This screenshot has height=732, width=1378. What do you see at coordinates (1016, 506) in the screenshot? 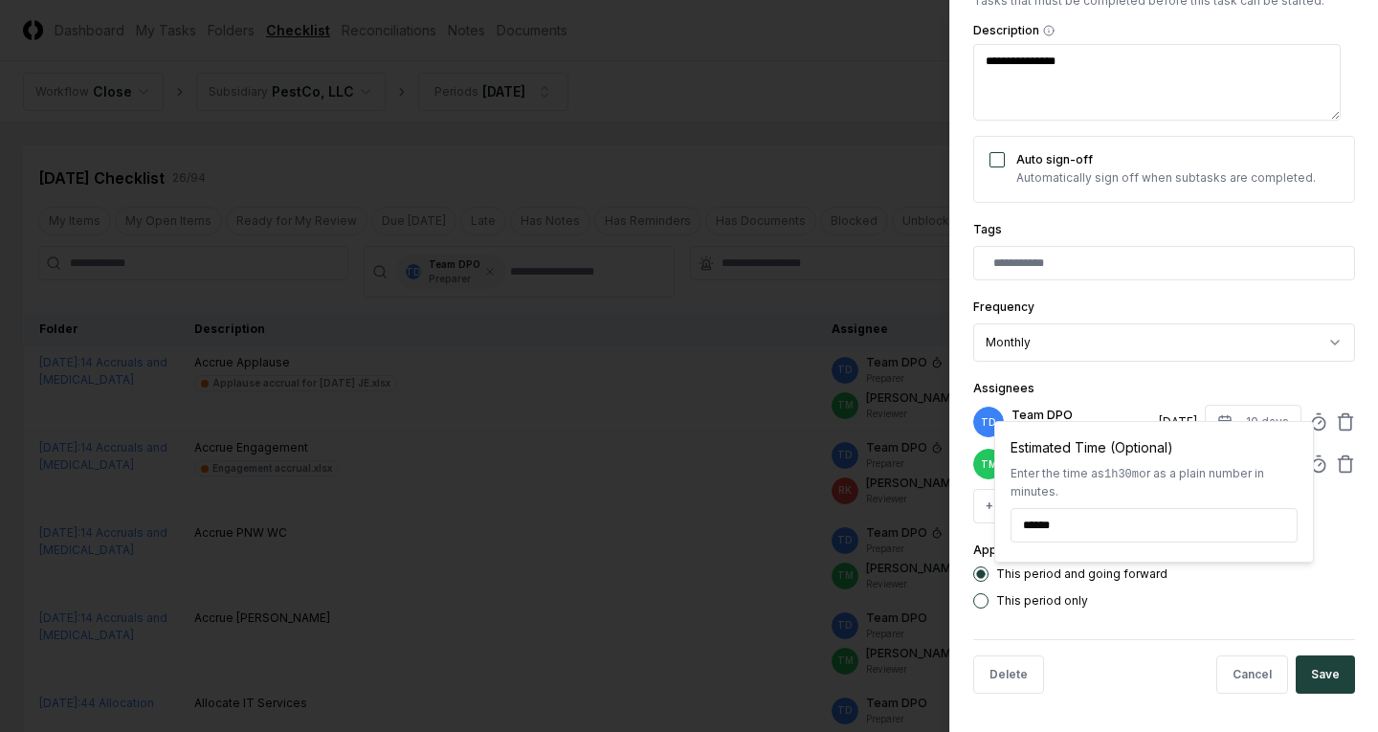
I see `button: +Preparer` at bounding box center [1016, 506].